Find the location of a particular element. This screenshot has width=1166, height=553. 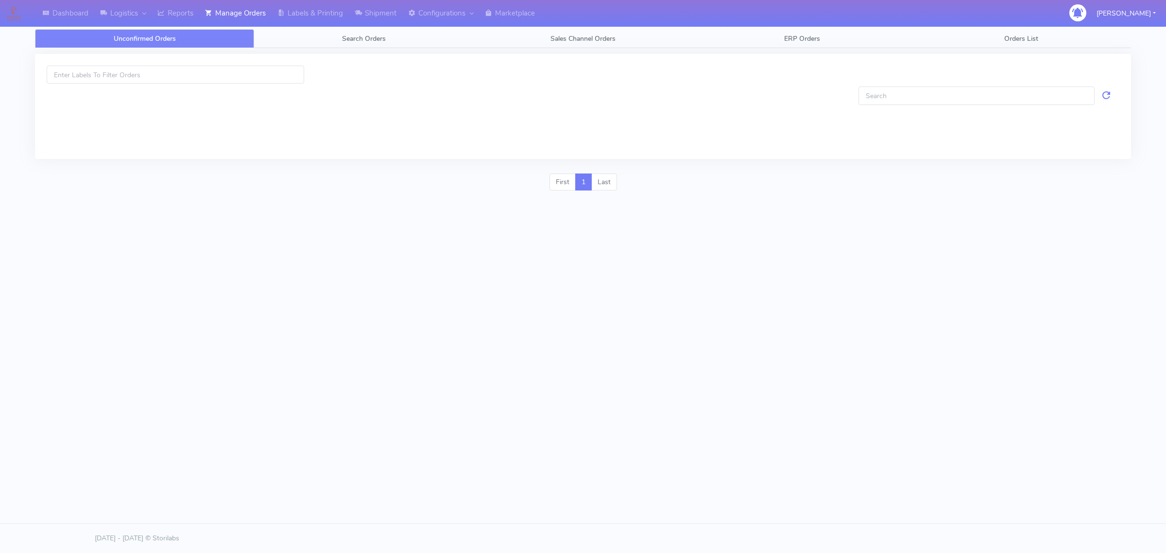

span: Unconfirmed Orders is located at coordinates (145, 38).